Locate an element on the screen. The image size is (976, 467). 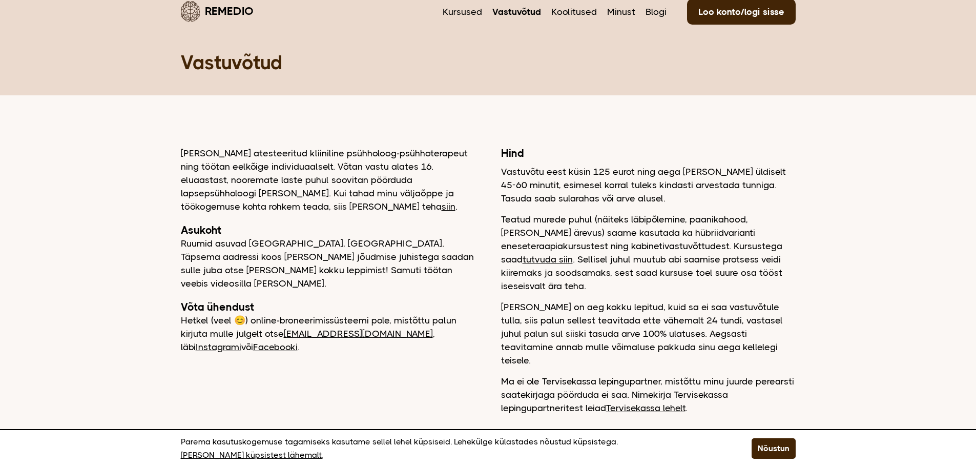
h2: Asukoht is located at coordinates (328, 230).